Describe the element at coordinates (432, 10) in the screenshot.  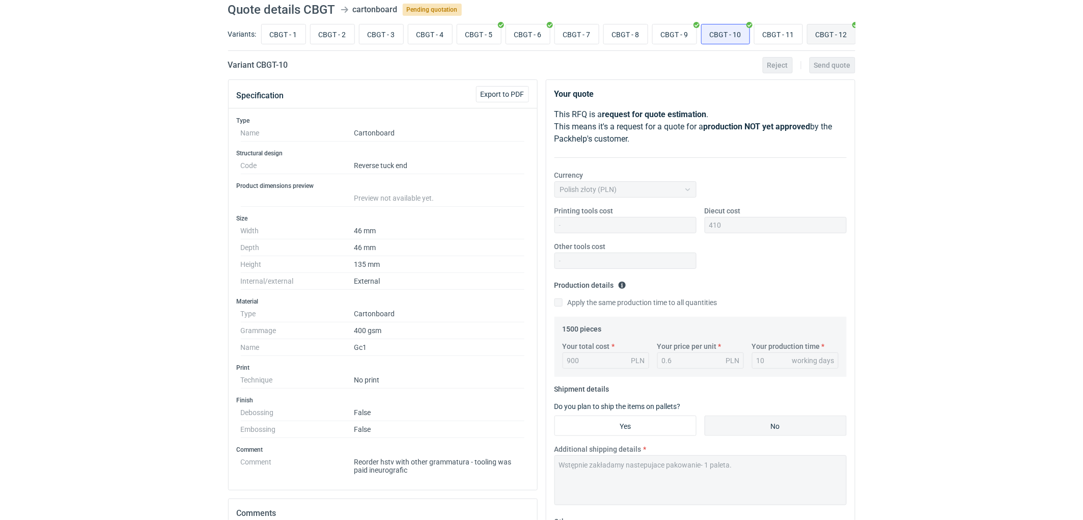
I see `span: Pending quotation` at that location.